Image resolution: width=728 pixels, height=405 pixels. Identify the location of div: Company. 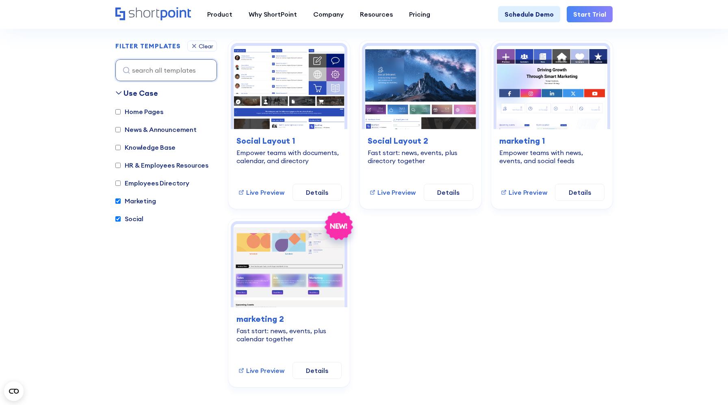
(328, 14).